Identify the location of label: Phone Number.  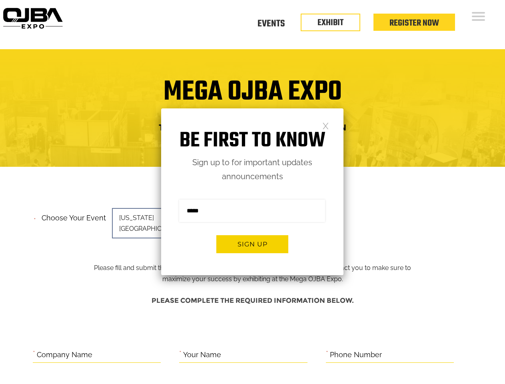
(356, 355).